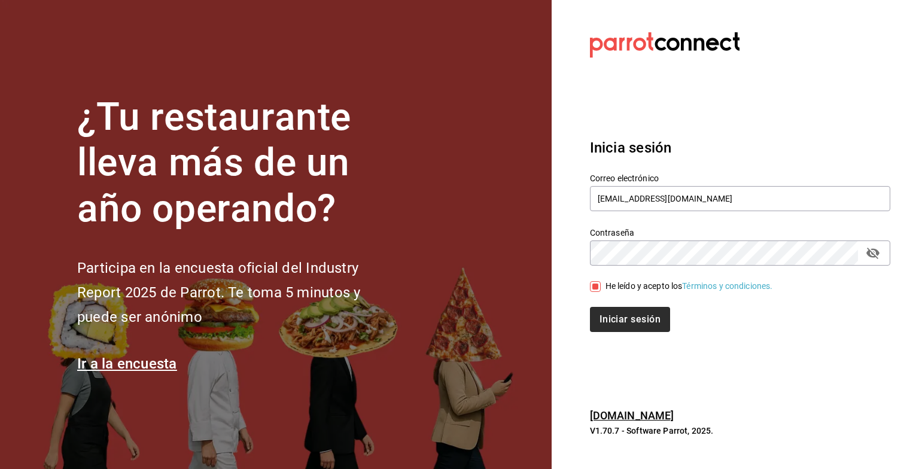 The height and width of the screenshot is (469, 919). Describe the element at coordinates (239, 293) in the screenshot. I see `h2: Participa en la encuesta oficial del Industry Report 2025 de Parrot. Te toma 5 minutos y puede se...` at that location.